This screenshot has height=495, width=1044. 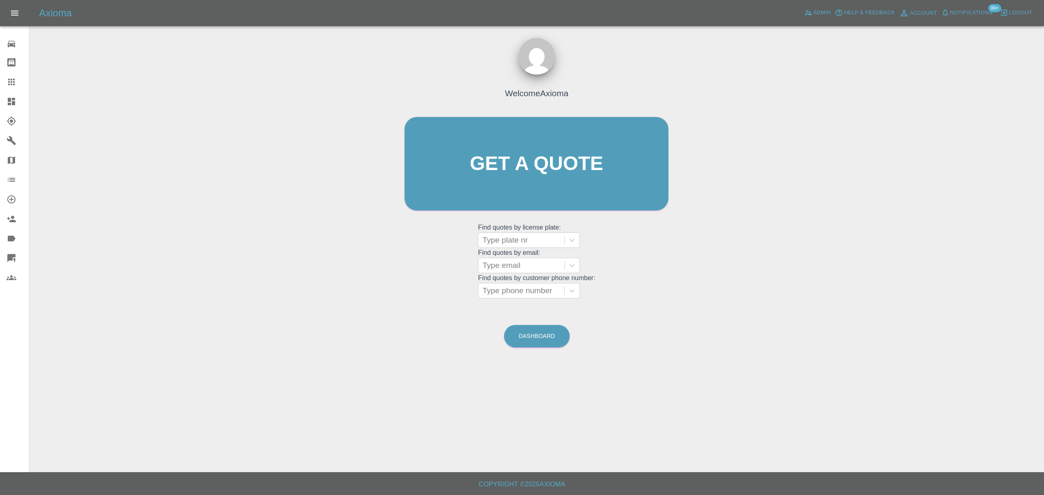 What do you see at coordinates (971, 13) in the screenshot?
I see `span: Notifications` at bounding box center [971, 13].